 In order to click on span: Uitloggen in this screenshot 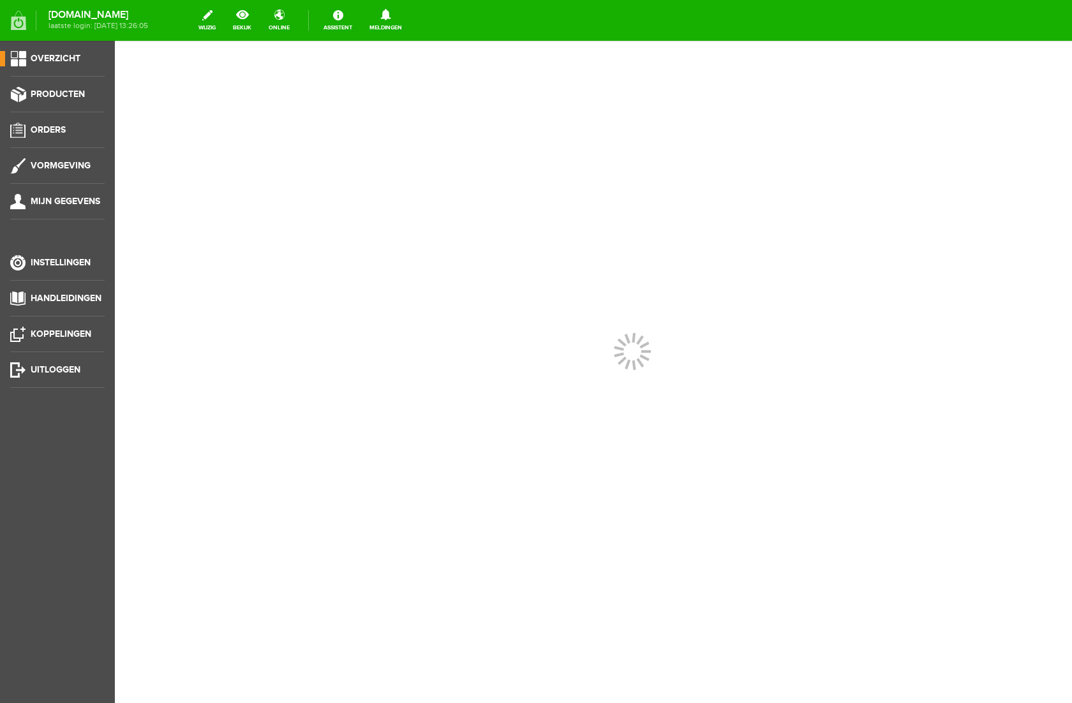, I will do `click(55, 369)`.